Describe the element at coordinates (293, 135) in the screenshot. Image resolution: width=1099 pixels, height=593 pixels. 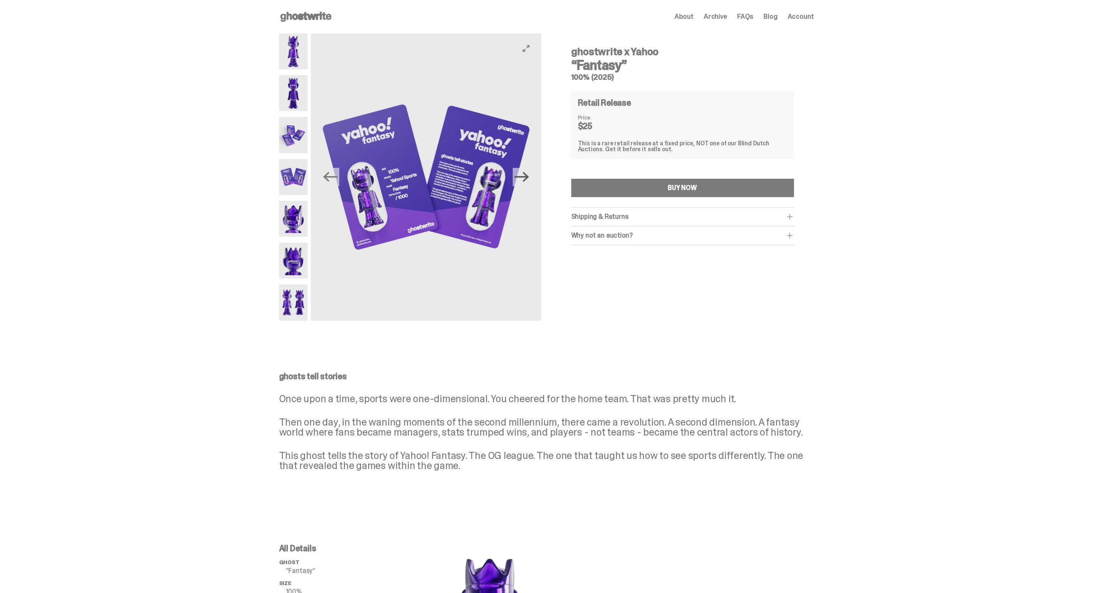
I see `img: Yahoo-MG-1.png` at that location.